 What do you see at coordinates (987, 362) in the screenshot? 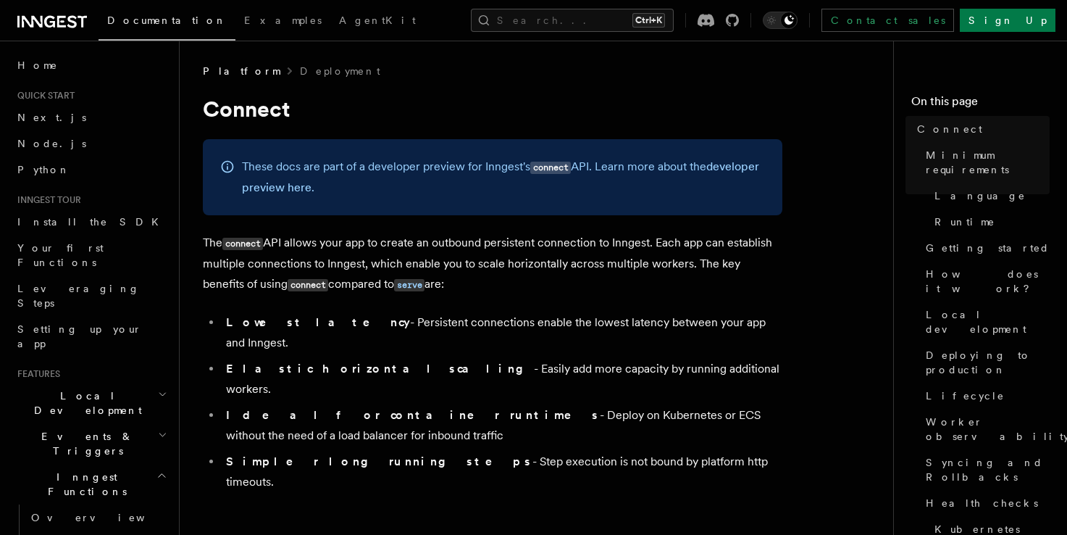
I see `span: Deploying to production` at bounding box center [987, 362].